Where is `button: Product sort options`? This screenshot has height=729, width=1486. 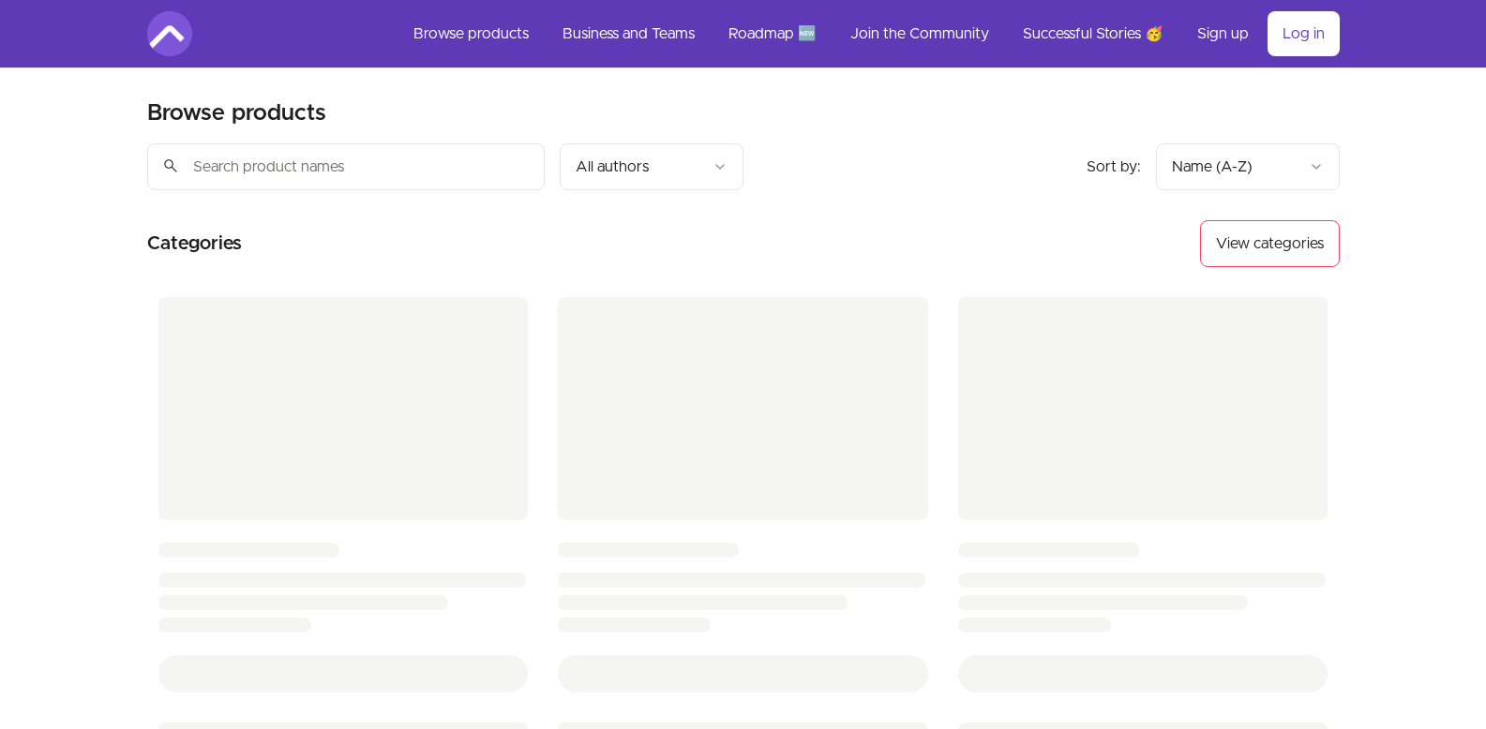 button: Product sort options is located at coordinates (1248, 167).